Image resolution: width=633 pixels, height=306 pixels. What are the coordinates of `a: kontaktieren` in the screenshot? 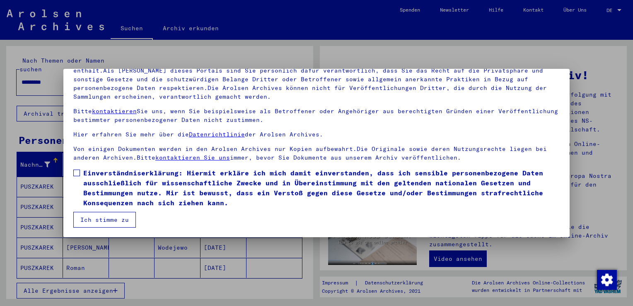 It's located at (114, 111).